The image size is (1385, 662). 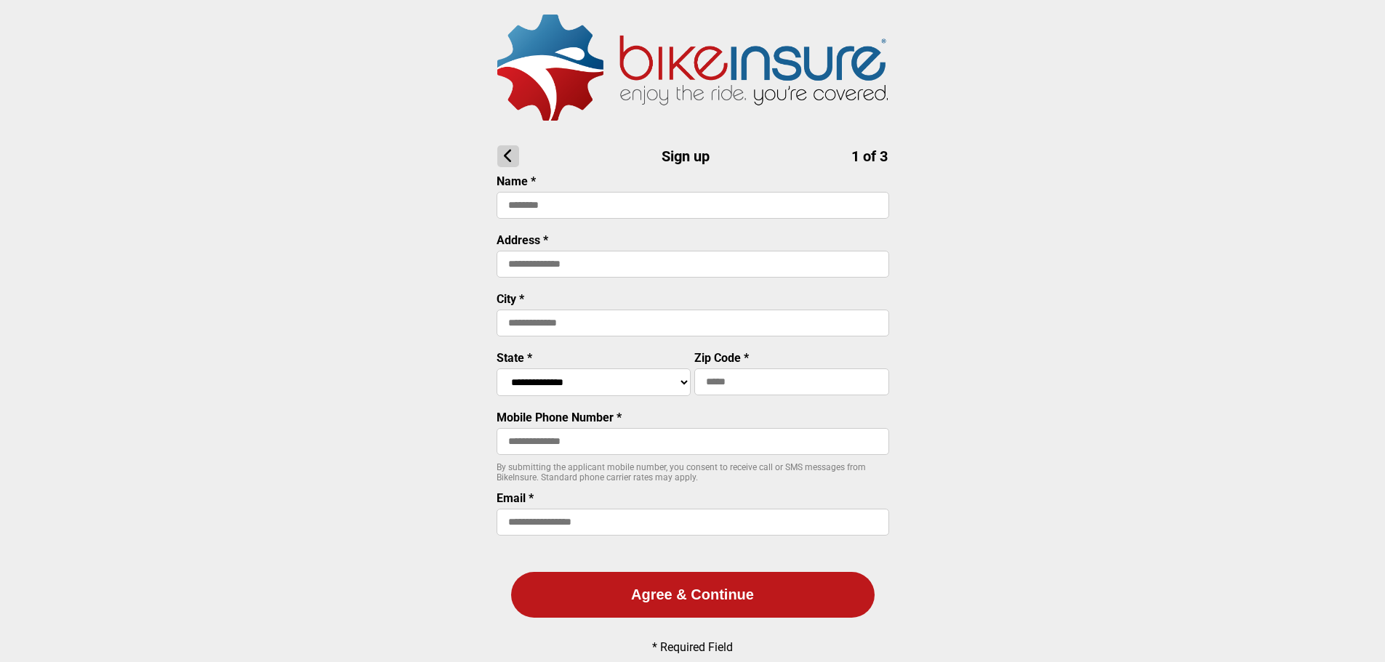 I want to click on label: Address *, so click(x=522, y=240).